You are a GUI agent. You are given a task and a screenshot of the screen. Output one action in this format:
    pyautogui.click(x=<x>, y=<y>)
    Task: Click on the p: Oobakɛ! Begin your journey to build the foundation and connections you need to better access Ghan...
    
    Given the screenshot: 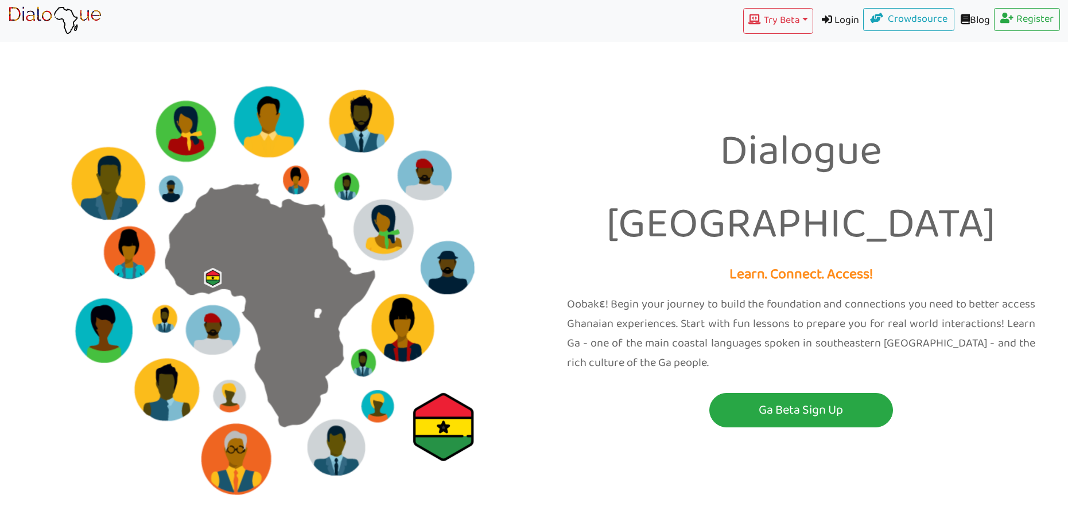 What is the action you would take?
    pyautogui.click(x=801, y=334)
    